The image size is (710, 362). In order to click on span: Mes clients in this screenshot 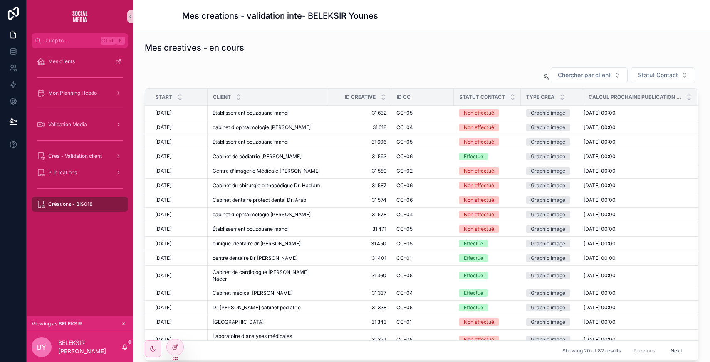, I will do `click(62, 62)`.